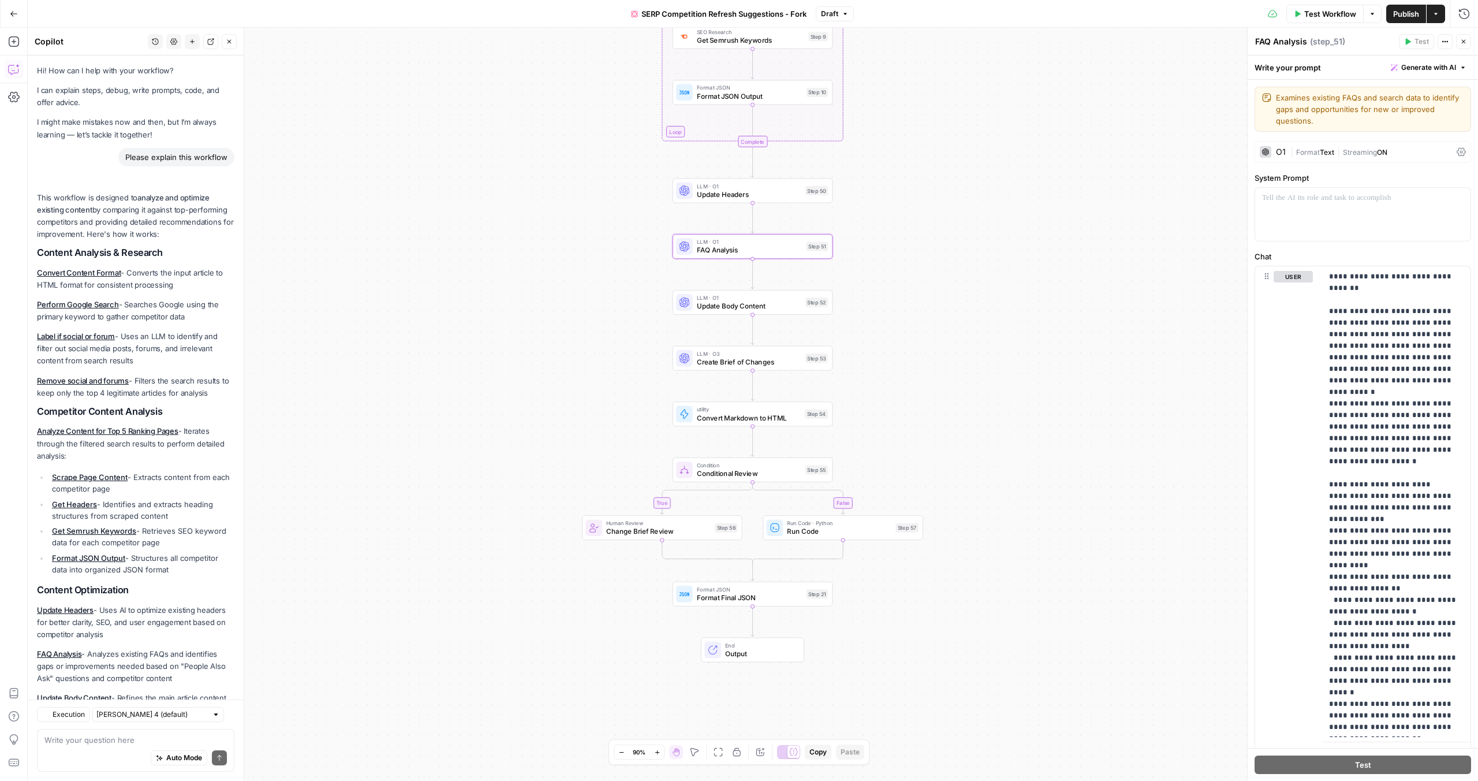 The width and height of the screenshot is (1478, 781). Describe the element at coordinates (750, 88) in the screenshot. I see `span: Format JSON` at that location.